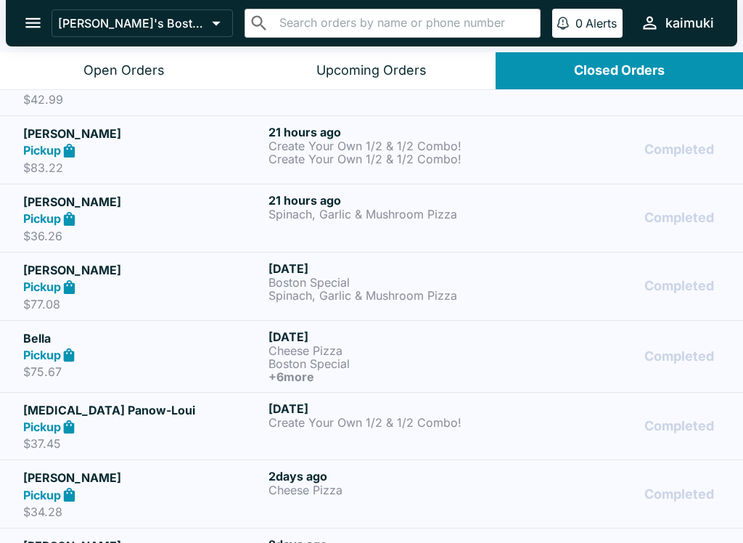 This screenshot has height=543, width=743. Describe the element at coordinates (143, 372) in the screenshot. I see `p: $75.67` at that location.